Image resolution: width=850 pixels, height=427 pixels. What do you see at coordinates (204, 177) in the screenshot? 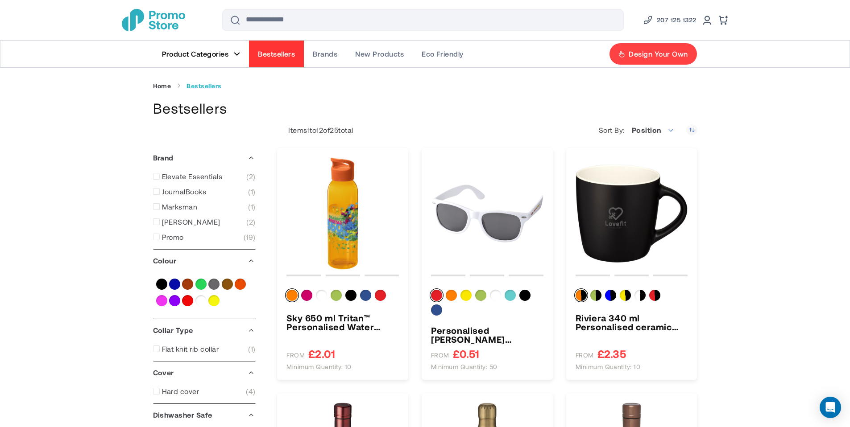
I see `a: Elevate Essentials 2` at bounding box center [204, 177].